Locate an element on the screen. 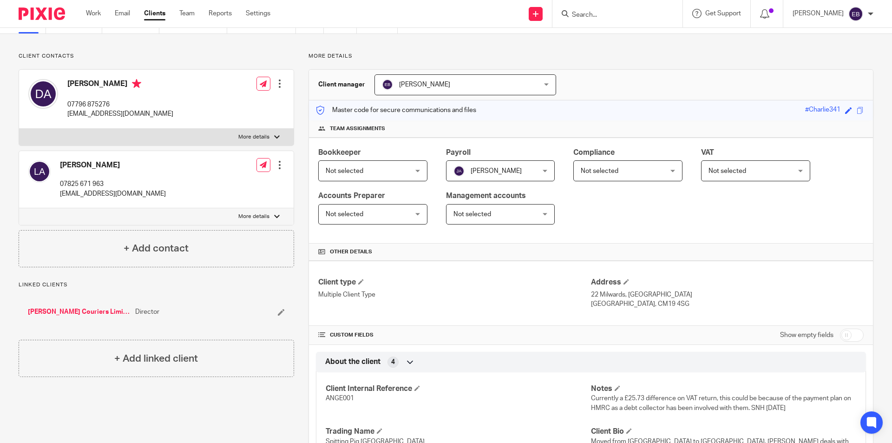  p: Client contacts is located at coordinates (156, 56).